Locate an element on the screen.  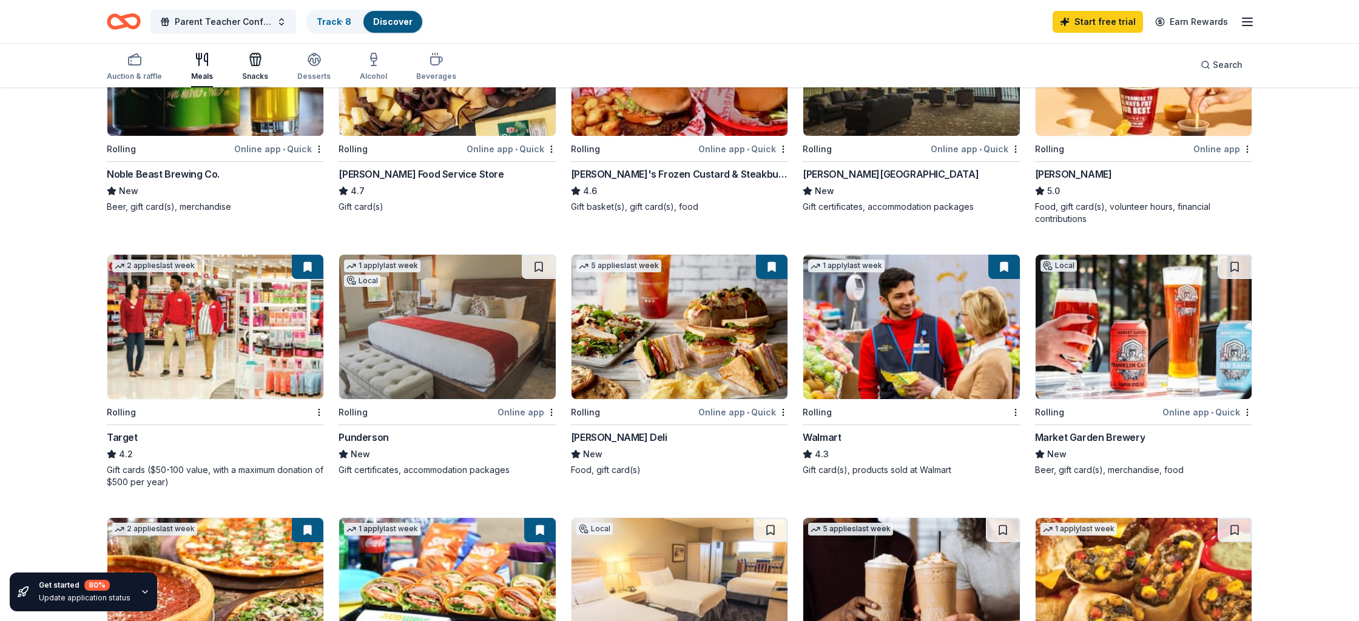
div: Gift card(s) is located at coordinates (447, 207).